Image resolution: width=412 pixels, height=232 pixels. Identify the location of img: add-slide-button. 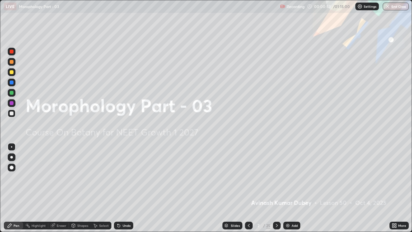
(288, 226).